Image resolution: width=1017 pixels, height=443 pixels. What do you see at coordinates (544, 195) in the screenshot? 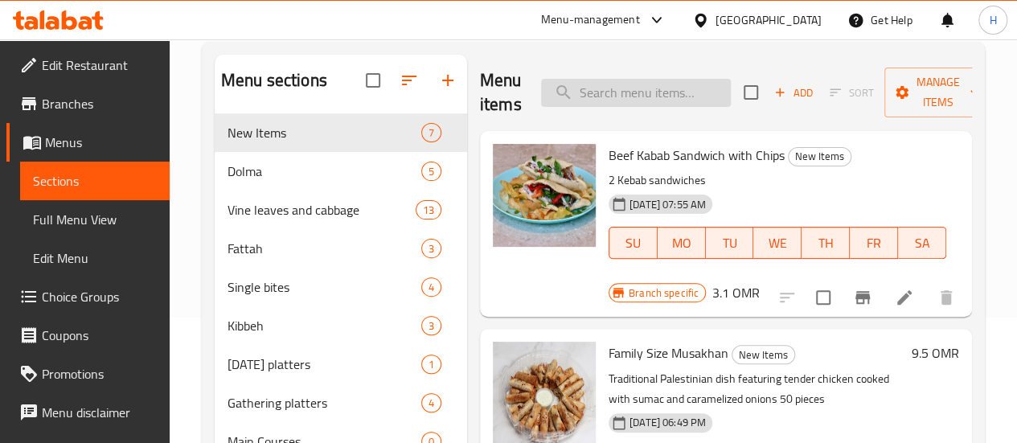
I see `img: Beef Kabab Sandwich with Chips` at bounding box center [544, 195].